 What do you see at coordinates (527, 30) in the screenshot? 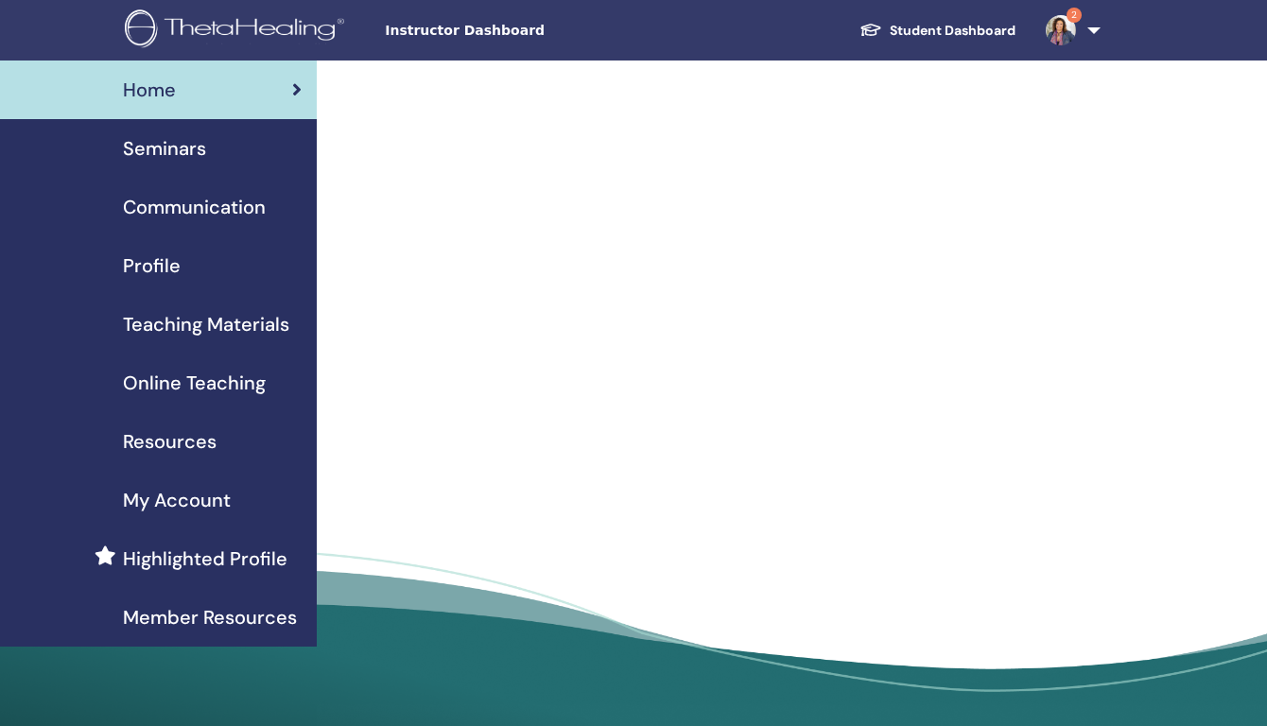
I see `span: Instructor Dashboard` at bounding box center [527, 30].